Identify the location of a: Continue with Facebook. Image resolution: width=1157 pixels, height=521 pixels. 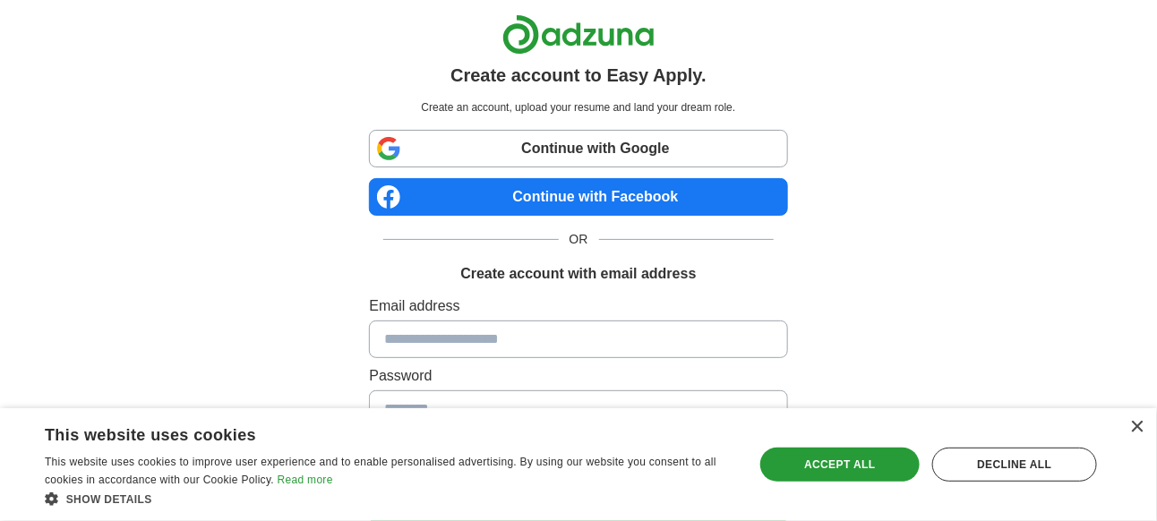
(578, 197).